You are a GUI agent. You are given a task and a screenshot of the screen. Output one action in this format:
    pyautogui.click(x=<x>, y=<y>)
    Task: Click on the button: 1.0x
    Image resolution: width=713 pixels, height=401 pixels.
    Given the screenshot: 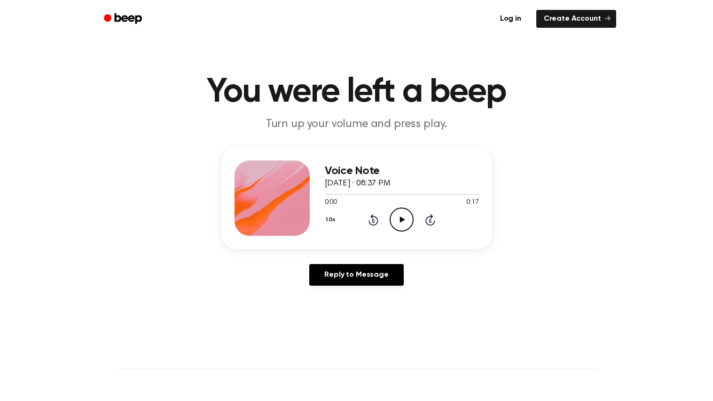 What is the action you would take?
    pyautogui.click(x=332, y=220)
    